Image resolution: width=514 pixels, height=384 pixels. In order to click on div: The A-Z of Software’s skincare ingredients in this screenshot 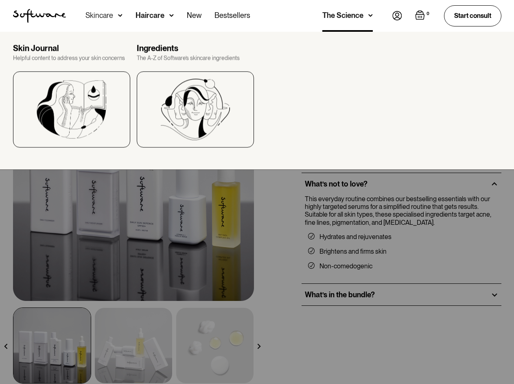, I will do `click(195, 58)`.